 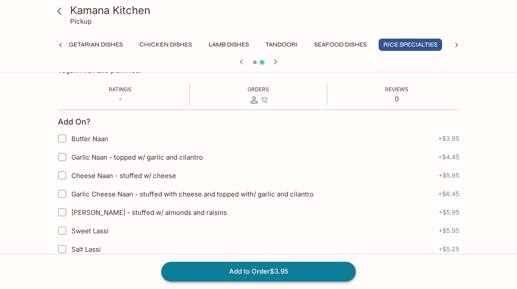 I want to click on button: Add to Order$3.95, so click(x=258, y=271).